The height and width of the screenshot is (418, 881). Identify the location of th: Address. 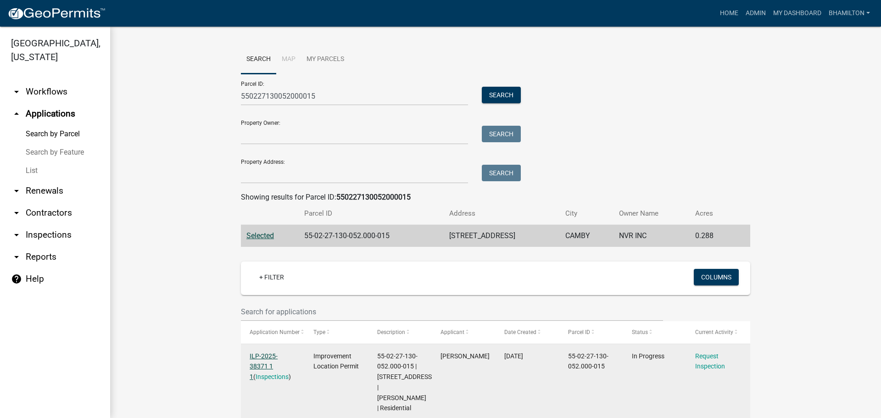
(502, 213).